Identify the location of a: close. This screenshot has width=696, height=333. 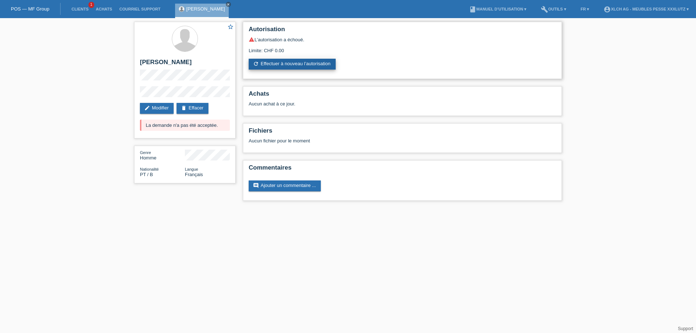
(228, 4).